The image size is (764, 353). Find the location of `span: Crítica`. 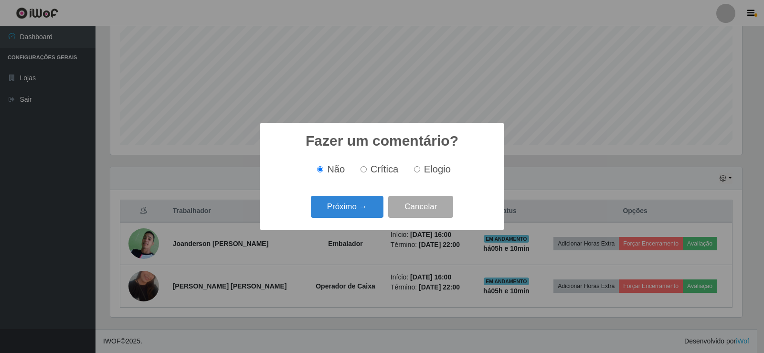

span: Crítica is located at coordinates (384, 169).